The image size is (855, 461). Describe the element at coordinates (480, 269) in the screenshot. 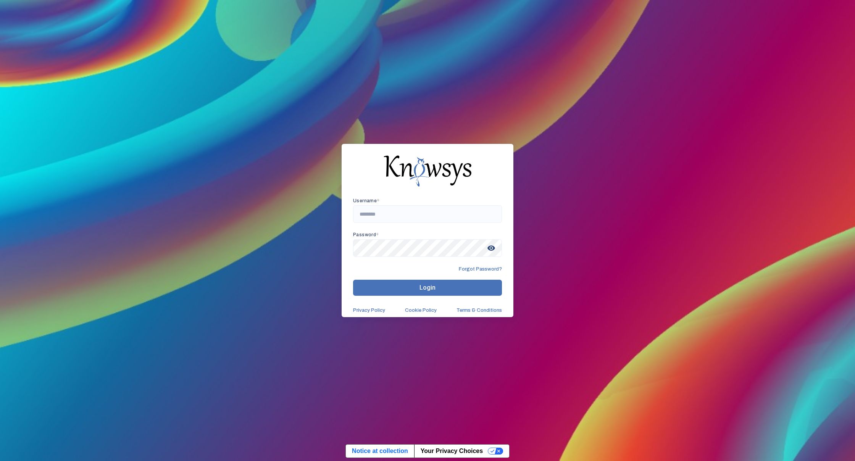

I see `span: Forgot Password?` at that location.